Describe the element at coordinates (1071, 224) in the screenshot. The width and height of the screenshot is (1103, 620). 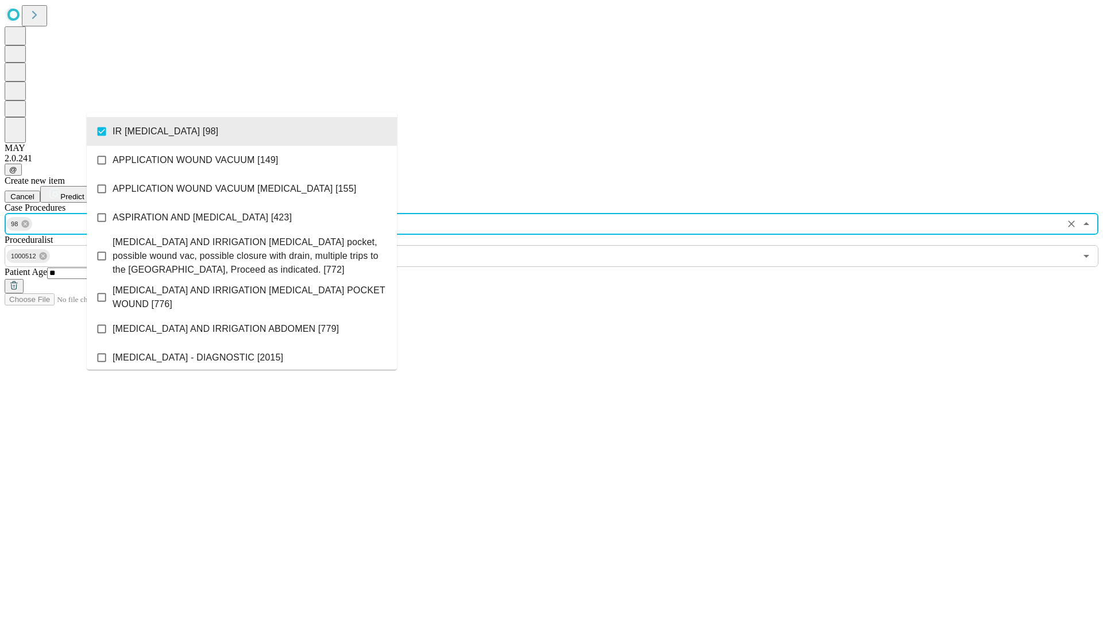
I see `button: Clear` at that location.